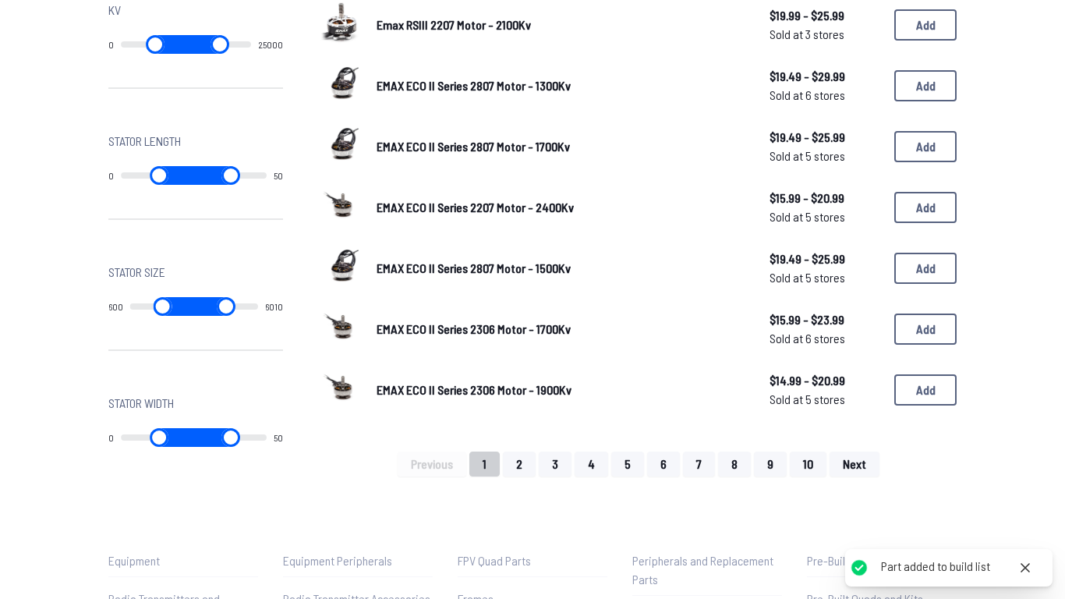 This screenshot has height=599, width=1065. What do you see at coordinates (561, 207) in the screenshot?
I see `a: EMAX ECO II Series 2207 Motor - 2400Kv` at bounding box center [561, 207].